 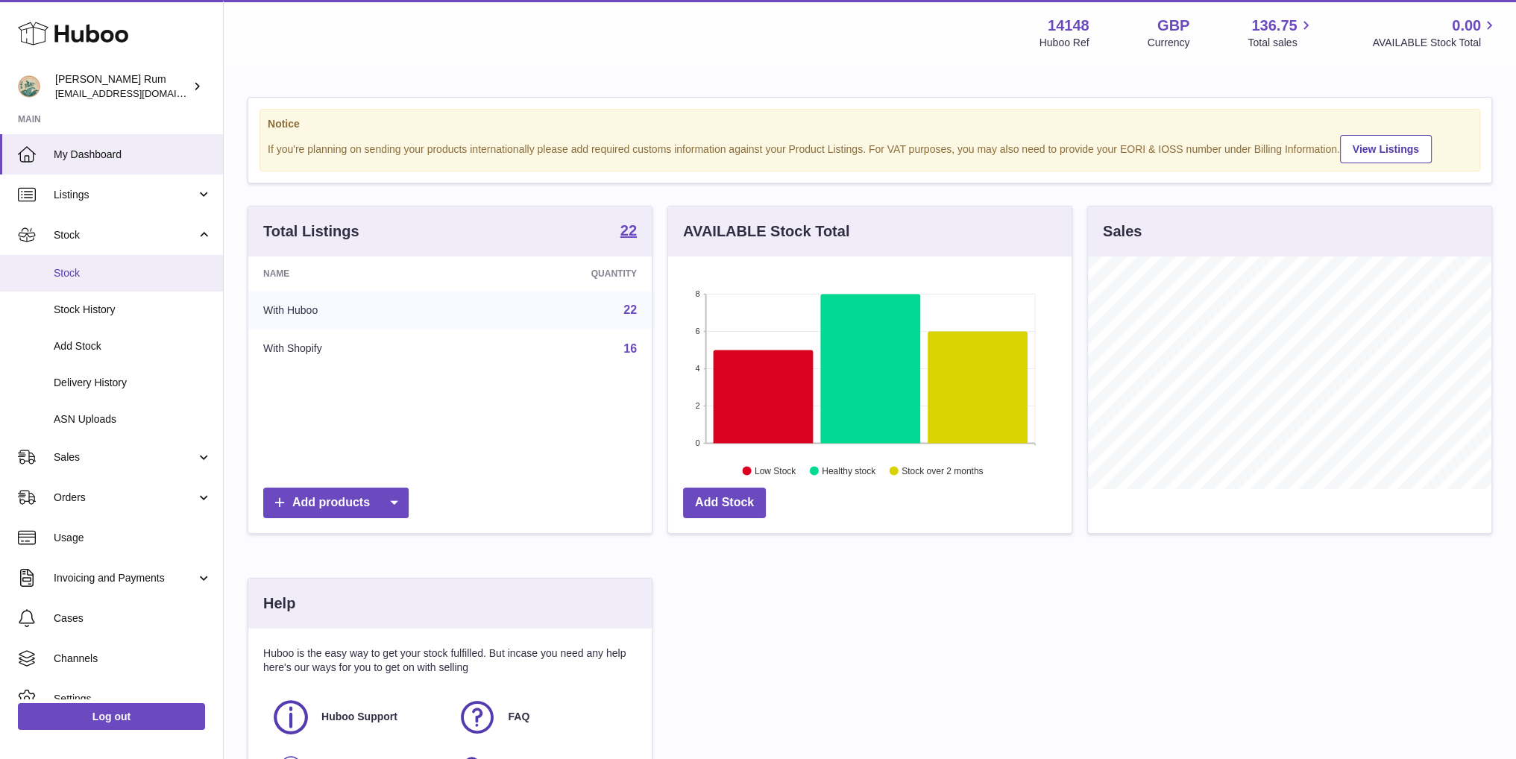 I want to click on a: Huboo Support, so click(x=356, y=717).